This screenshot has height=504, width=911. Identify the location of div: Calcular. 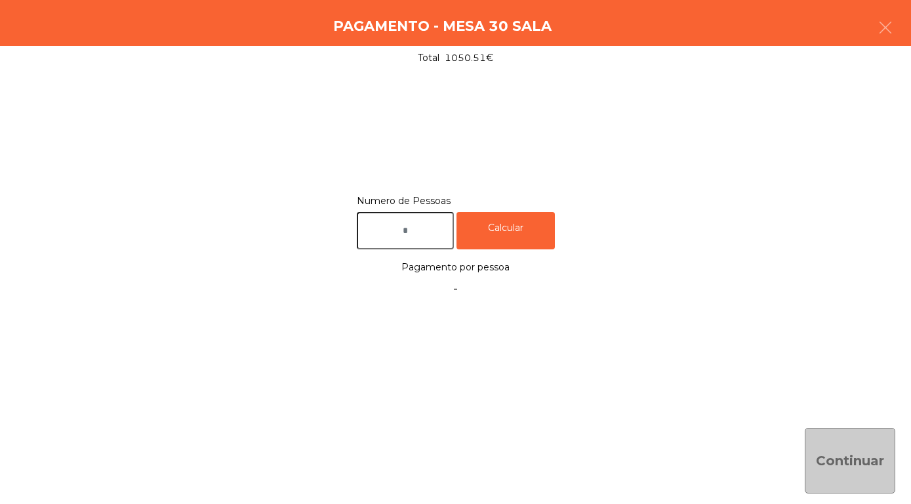
(506, 230).